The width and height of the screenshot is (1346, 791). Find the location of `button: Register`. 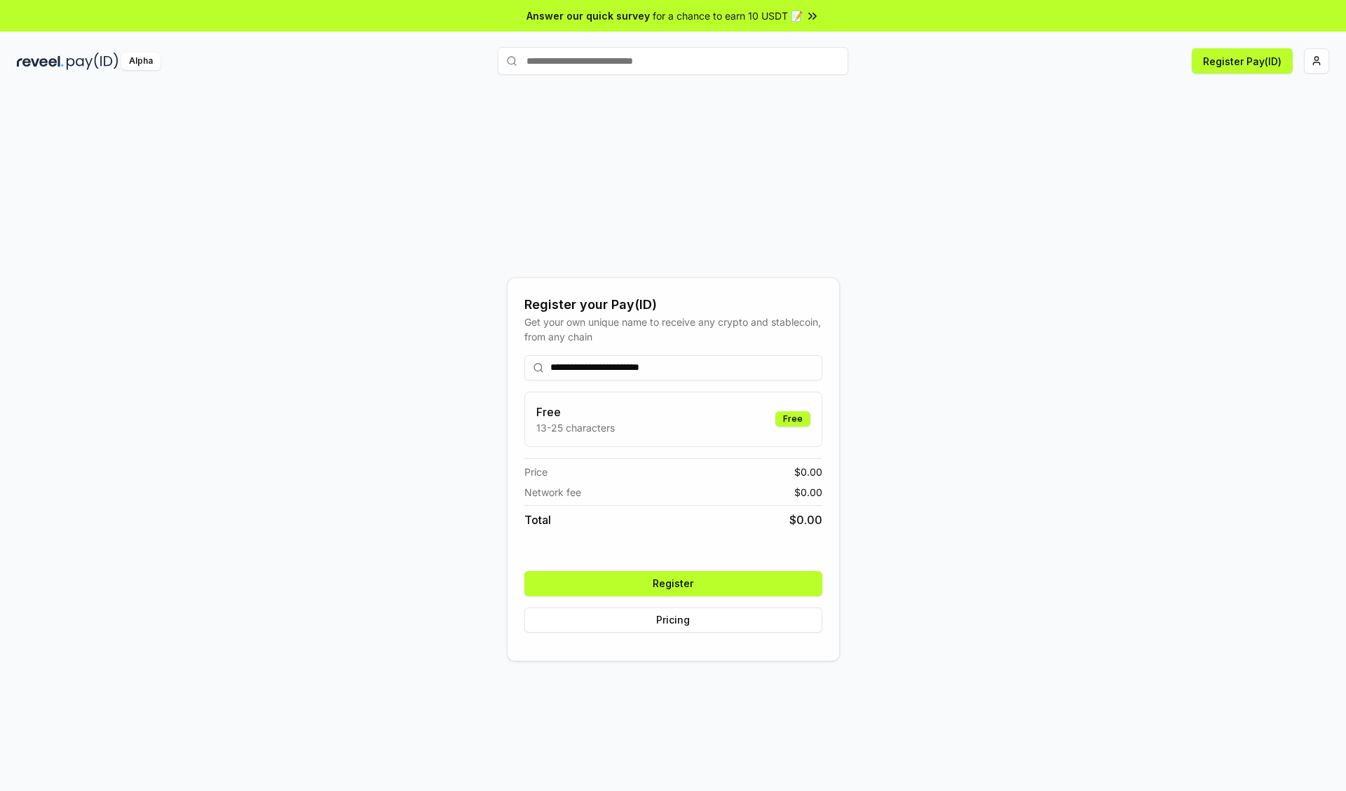

button: Register is located at coordinates (673, 584).